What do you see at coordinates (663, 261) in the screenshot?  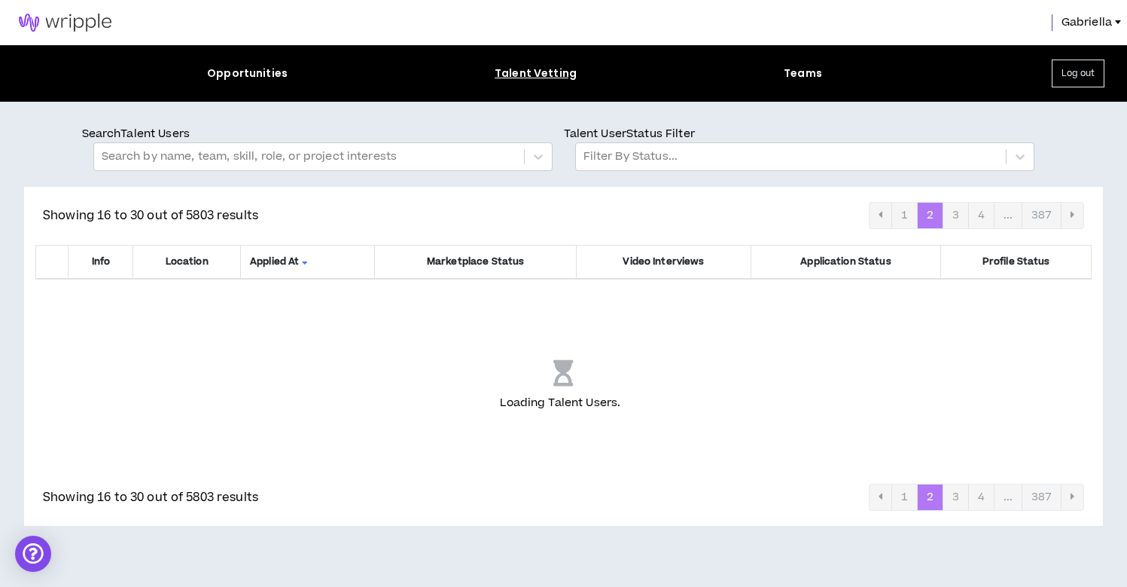 I see `th: Video Interviews` at bounding box center [663, 261].